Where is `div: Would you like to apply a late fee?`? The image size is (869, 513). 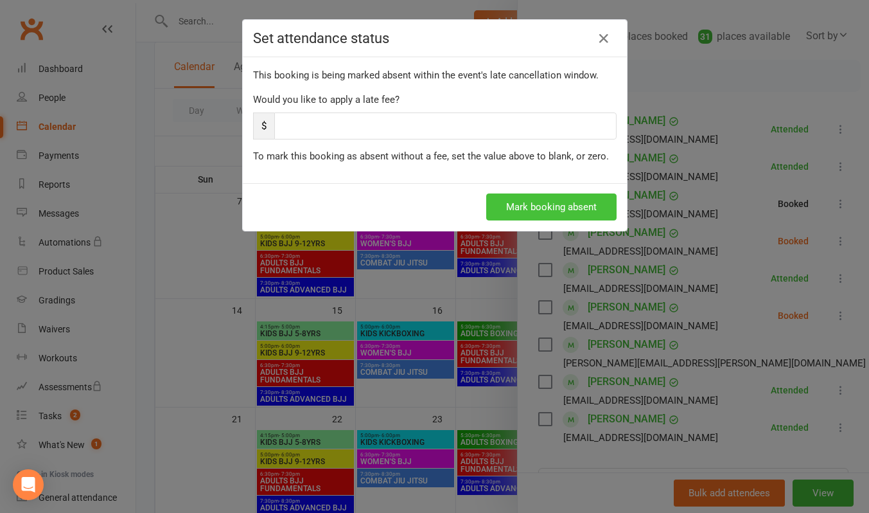 div: Would you like to apply a late fee? is located at coordinates (435, 100).